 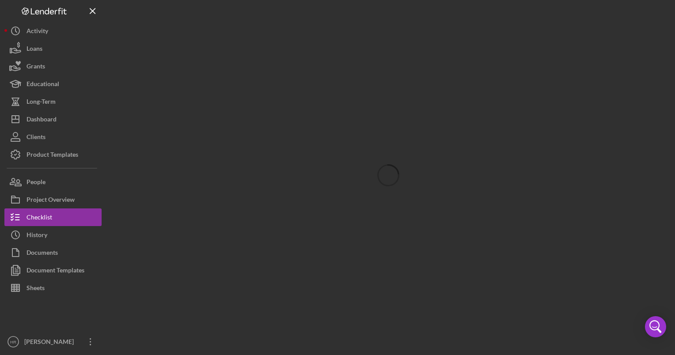 I want to click on div: People, so click(x=36, y=183).